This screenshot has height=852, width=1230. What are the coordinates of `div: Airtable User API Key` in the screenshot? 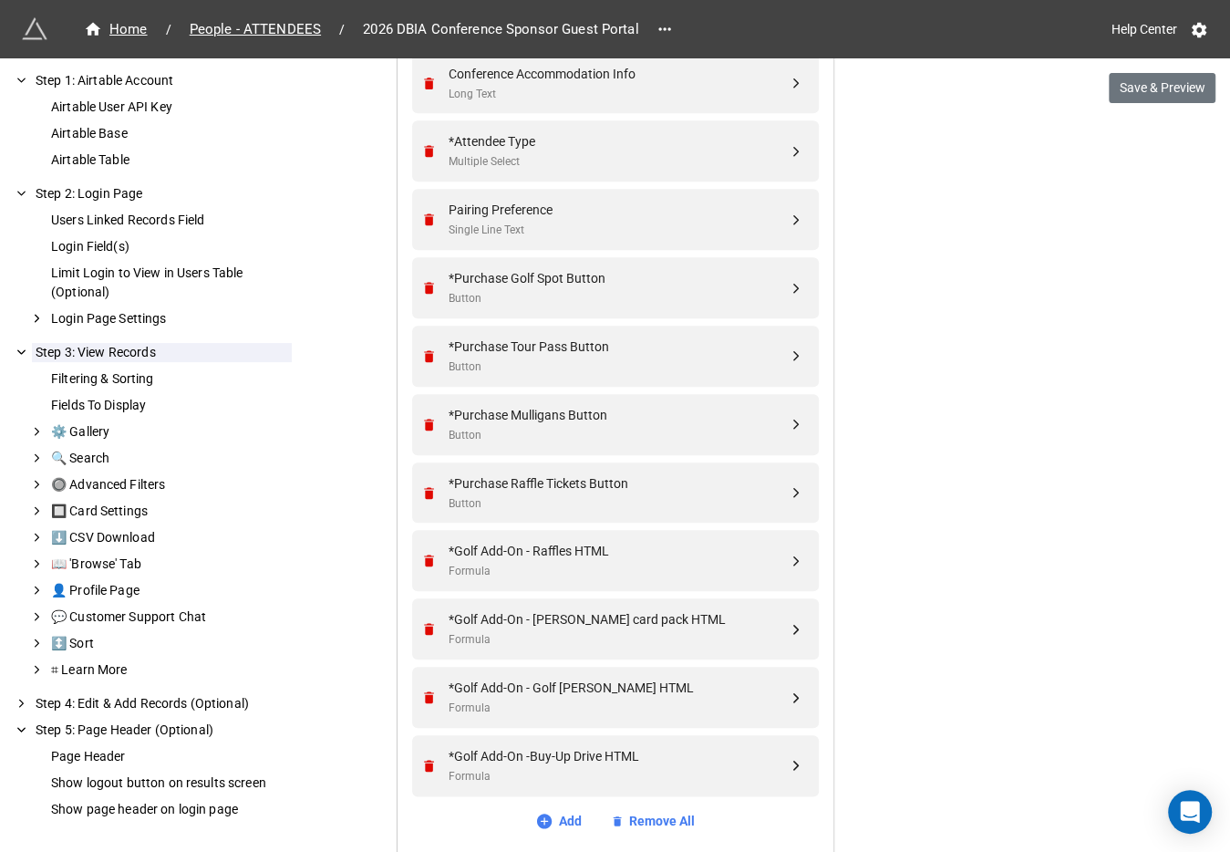 It's located at (170, 107).